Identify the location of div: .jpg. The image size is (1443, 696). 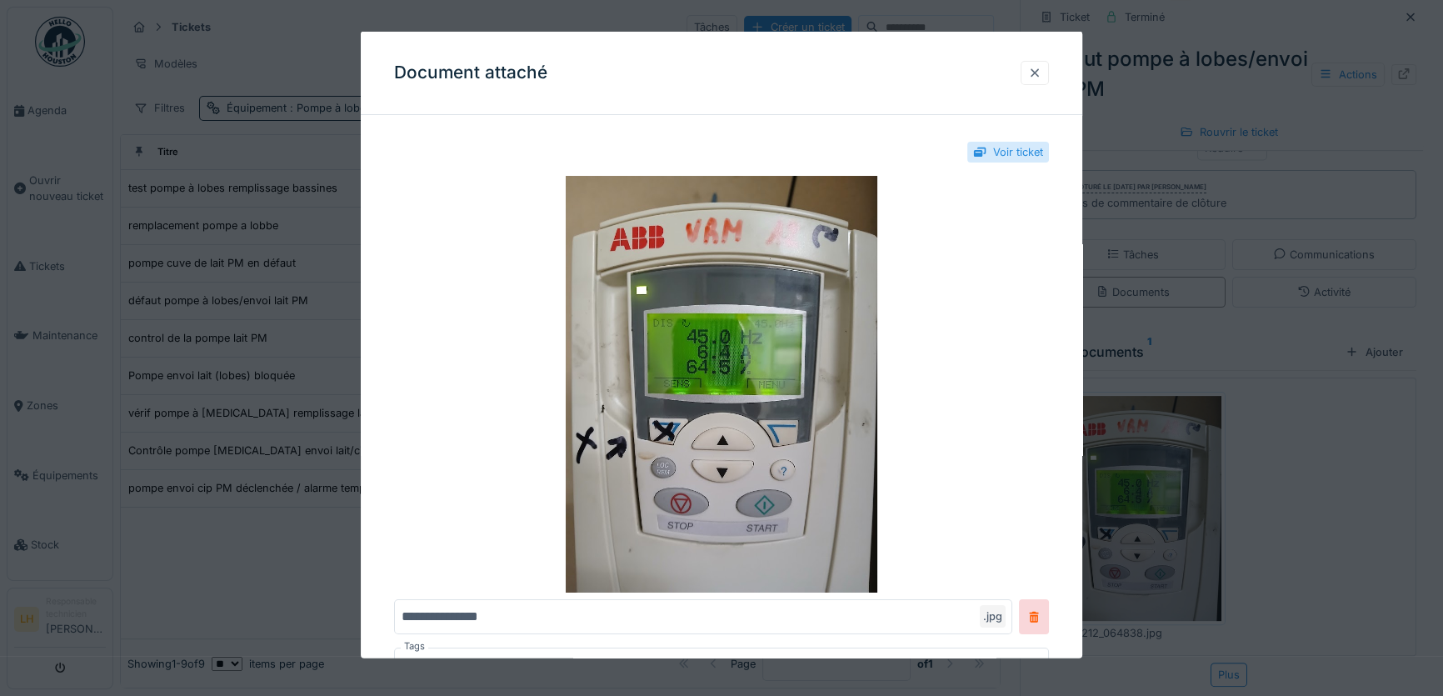
(992, 616).